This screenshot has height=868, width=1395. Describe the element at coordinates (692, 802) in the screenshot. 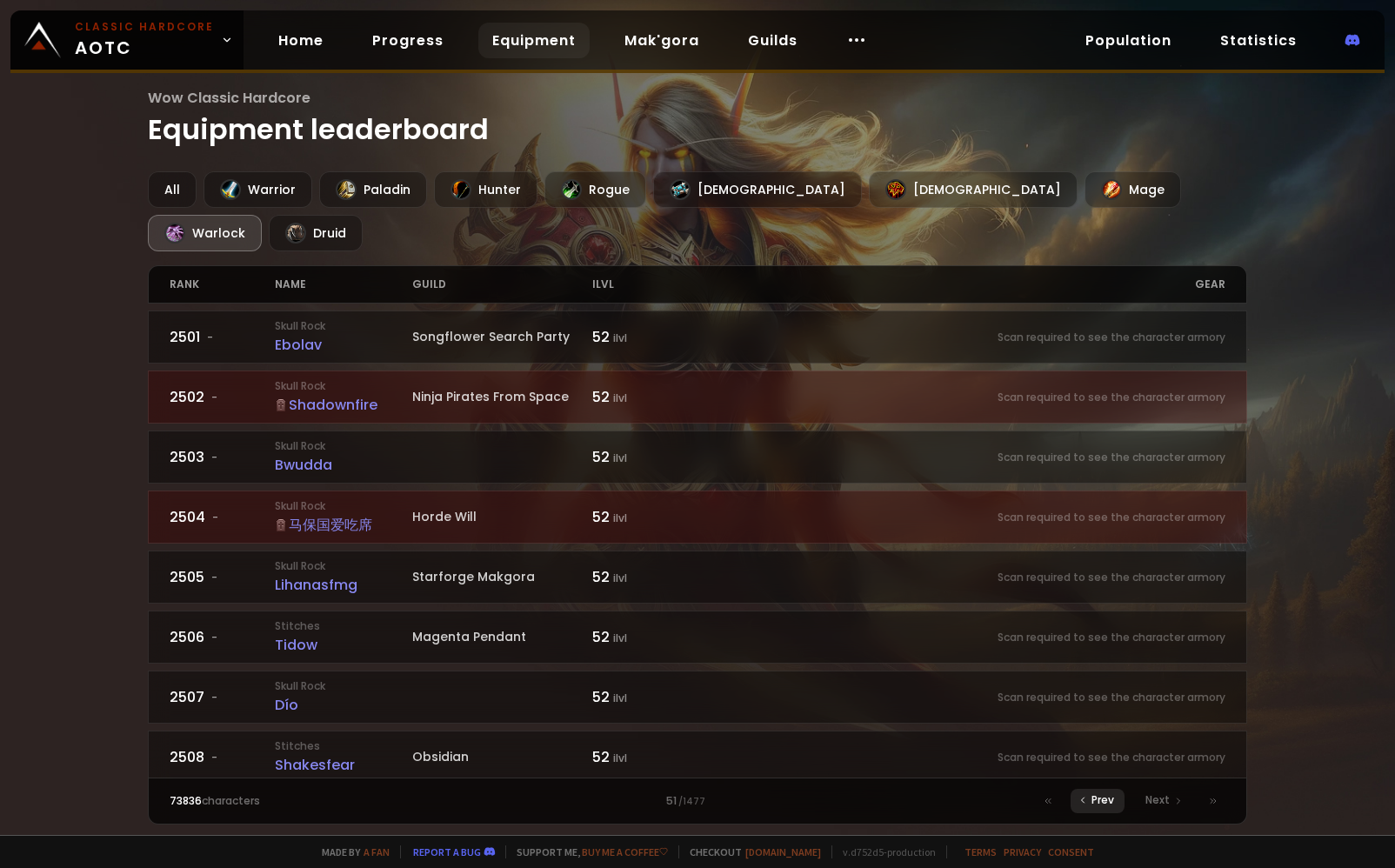

I see `small: / 1477` at that location.